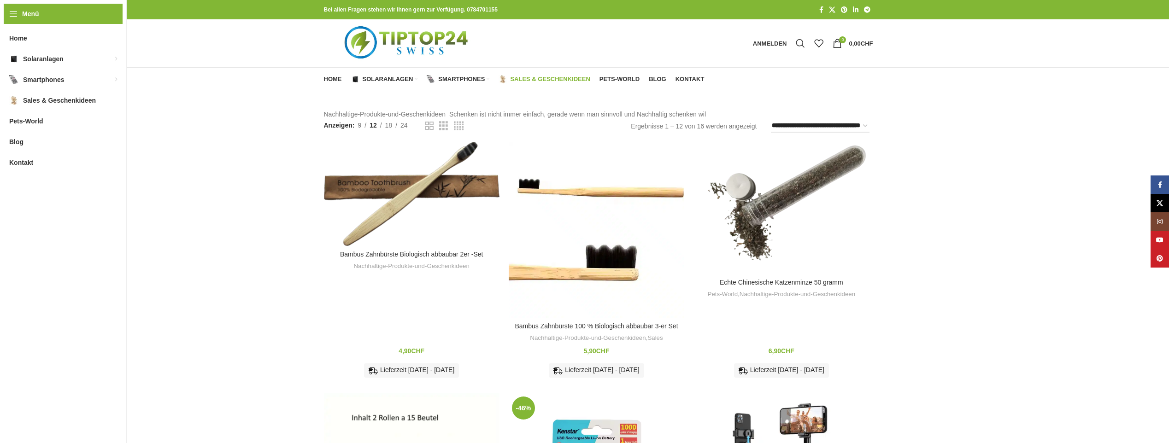 The width and height of the screenshot is (1169, 443). Describe the element at coordinates (690, 79) in the screenshot. I see `a: Kontakt` at that location.